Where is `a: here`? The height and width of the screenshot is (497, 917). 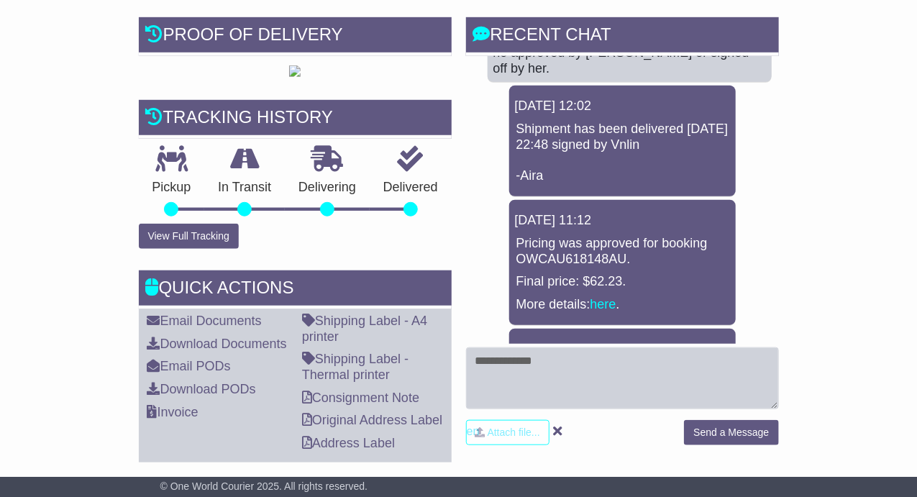 a: here is located at coordinates (604, 304).